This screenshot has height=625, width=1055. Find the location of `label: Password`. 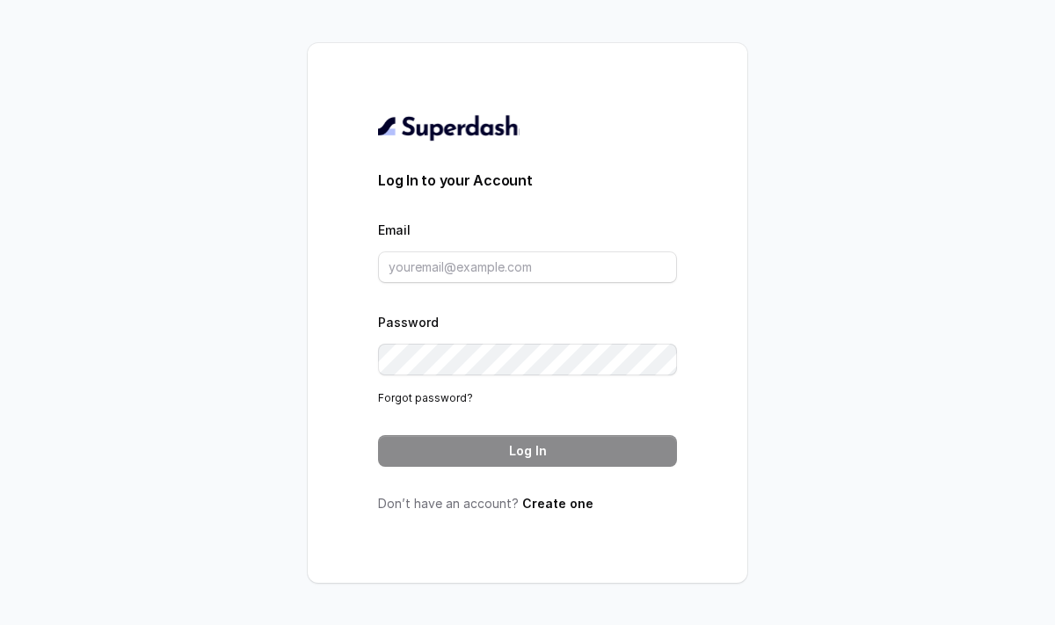

label: Password is located at coordinates (408, 322).